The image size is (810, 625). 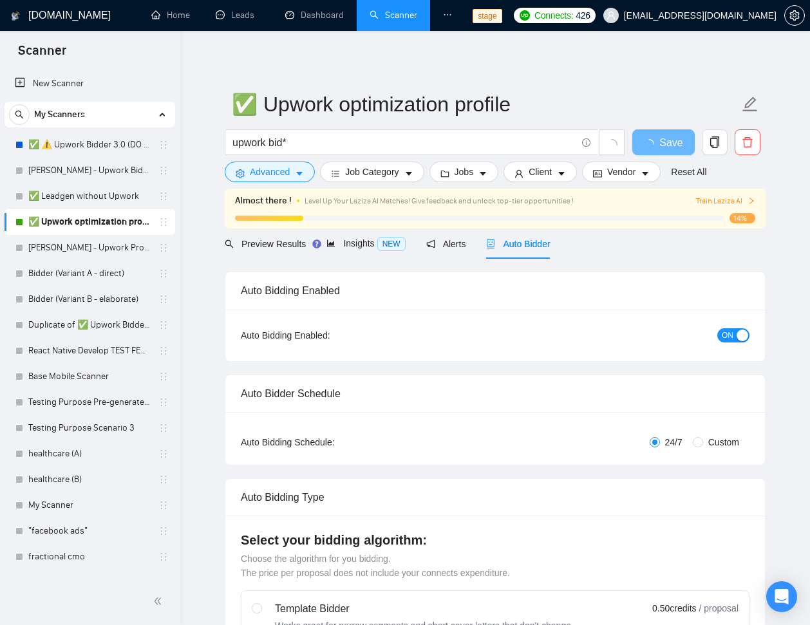 I want to click on span: delete, so click(x=748, y=142).